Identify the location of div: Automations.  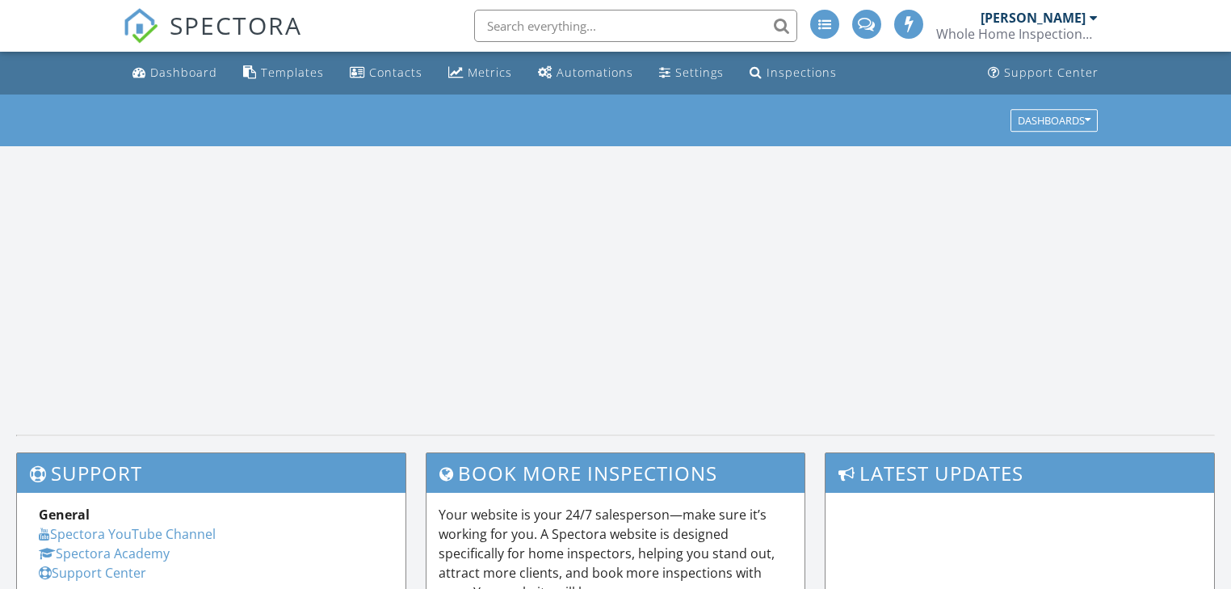
(595, 72).